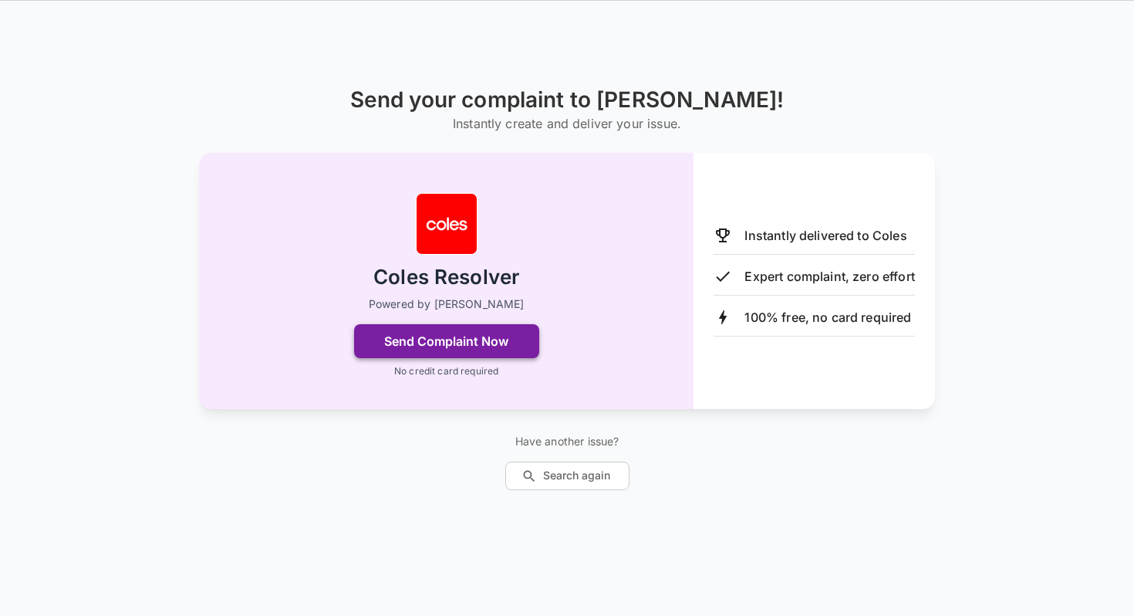 This screenshot has height=616, width=1134. I want to click on h2: Coles Resolver, so click(446, 277).